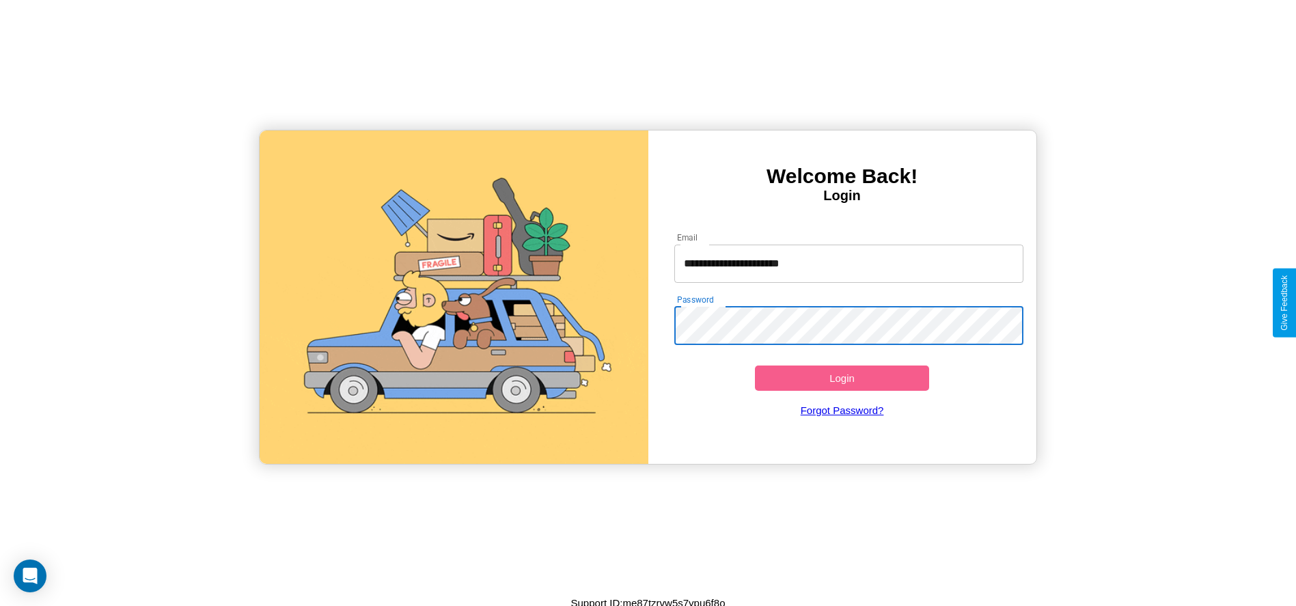 This screenshot has width=1296, height=606. Describe the element at coordinates (687, 237) in the screenshot. I see `label: Email` at that location.